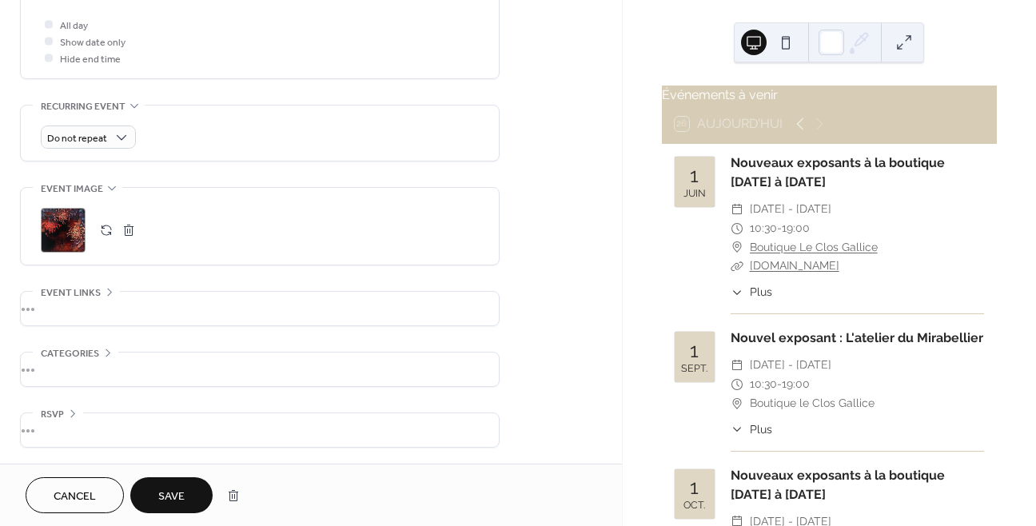  What do you see at coordinates (93, 42) in the screenshot?
I see `span: Show date only` at bounding box center [93, 42].